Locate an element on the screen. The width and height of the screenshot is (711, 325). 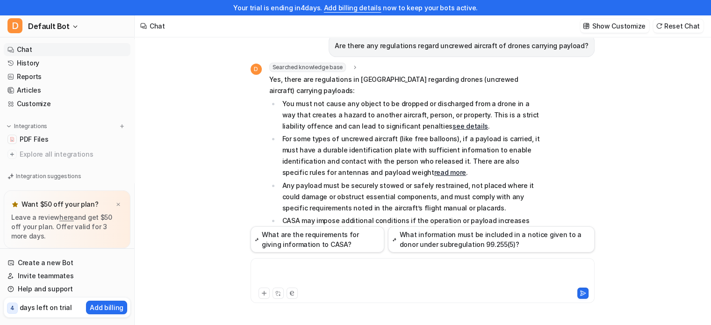
a: Reports is located at coordinates (67, 77).